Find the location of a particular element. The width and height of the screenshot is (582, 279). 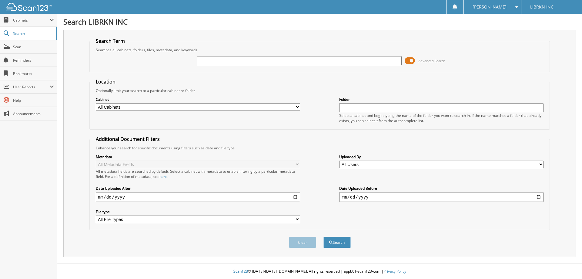

label: File type is located at coordinates (198, 211).